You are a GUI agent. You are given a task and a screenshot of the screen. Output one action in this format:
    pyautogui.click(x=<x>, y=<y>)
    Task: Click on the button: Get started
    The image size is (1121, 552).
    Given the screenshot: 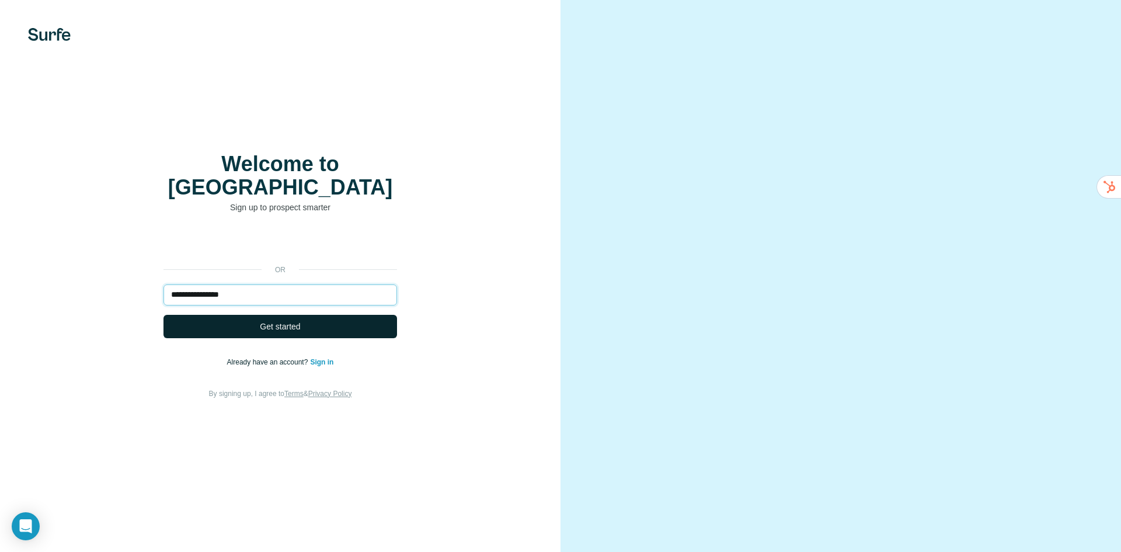 What is the action you would take?
    pyautogui.click(x=280, y=326)
    